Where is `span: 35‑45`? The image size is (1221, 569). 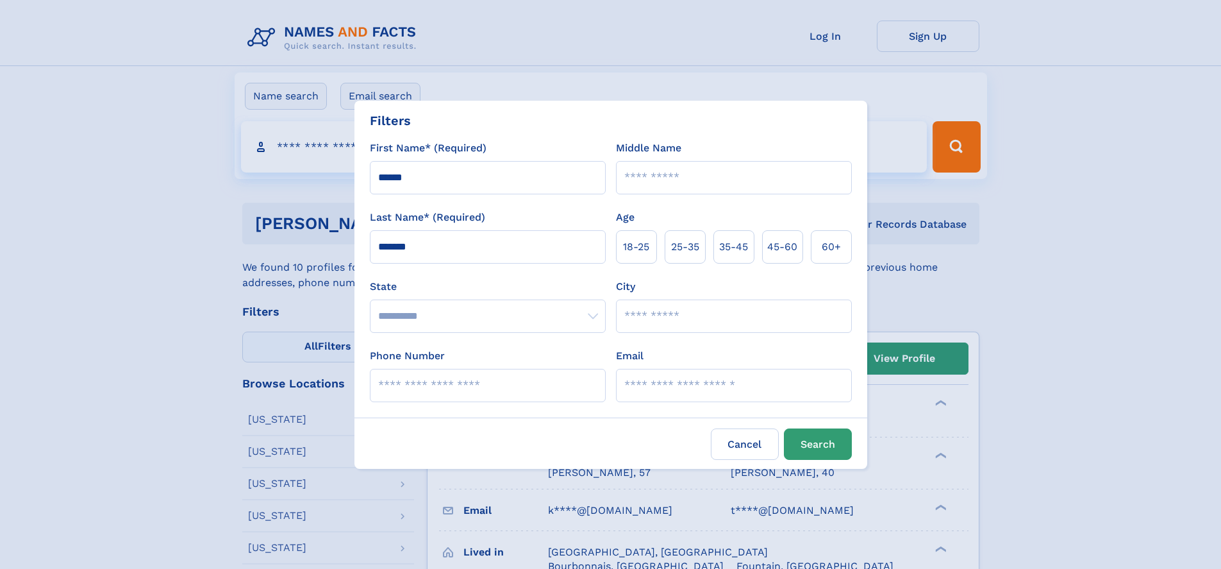
span: 35‑45 is located at coordinates (733, 247).